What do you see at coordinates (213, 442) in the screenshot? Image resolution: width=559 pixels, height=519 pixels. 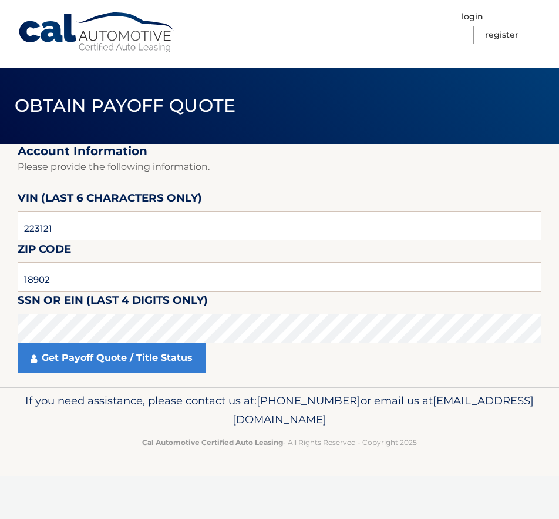 I see `strong: Cal Automotive Certified Auto Leasing` at bounding box center [213, 442].